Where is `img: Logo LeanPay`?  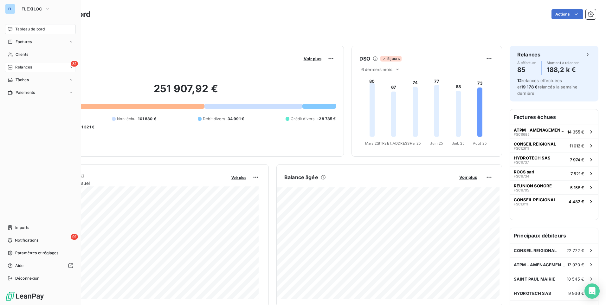
img: Logo LeanPay is located at coordinates (25, 296).